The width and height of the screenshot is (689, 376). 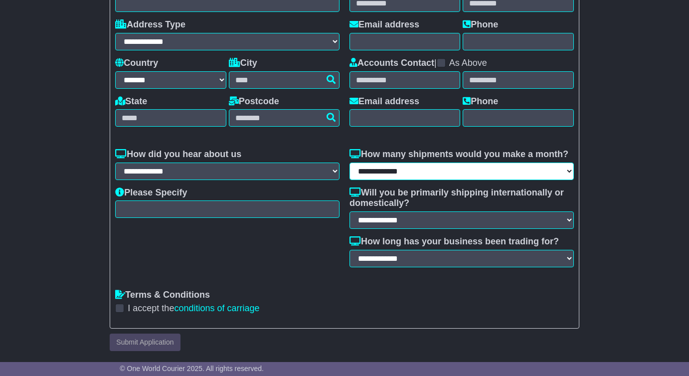 What do you see at coordinates (145, 342) in the screenshot?
I see `button: Submit Application` at bounding box center [145, 342].